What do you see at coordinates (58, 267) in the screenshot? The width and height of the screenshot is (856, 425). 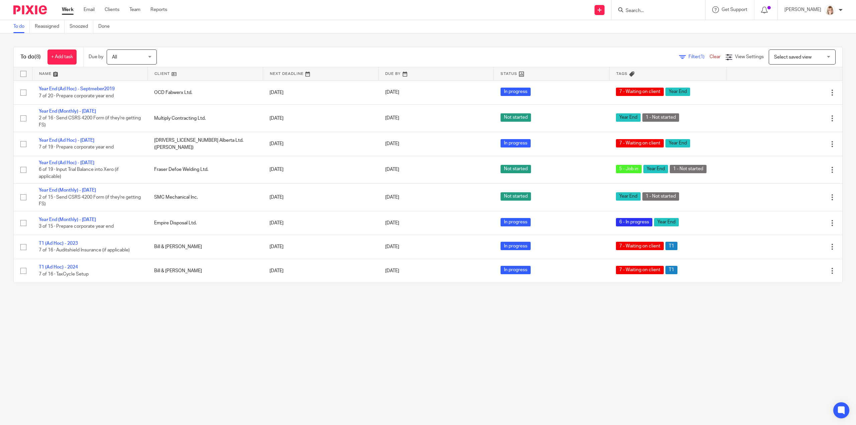 I see `a: T1 (Ad Hoc) - 2024` at bounding box center [58, 267].